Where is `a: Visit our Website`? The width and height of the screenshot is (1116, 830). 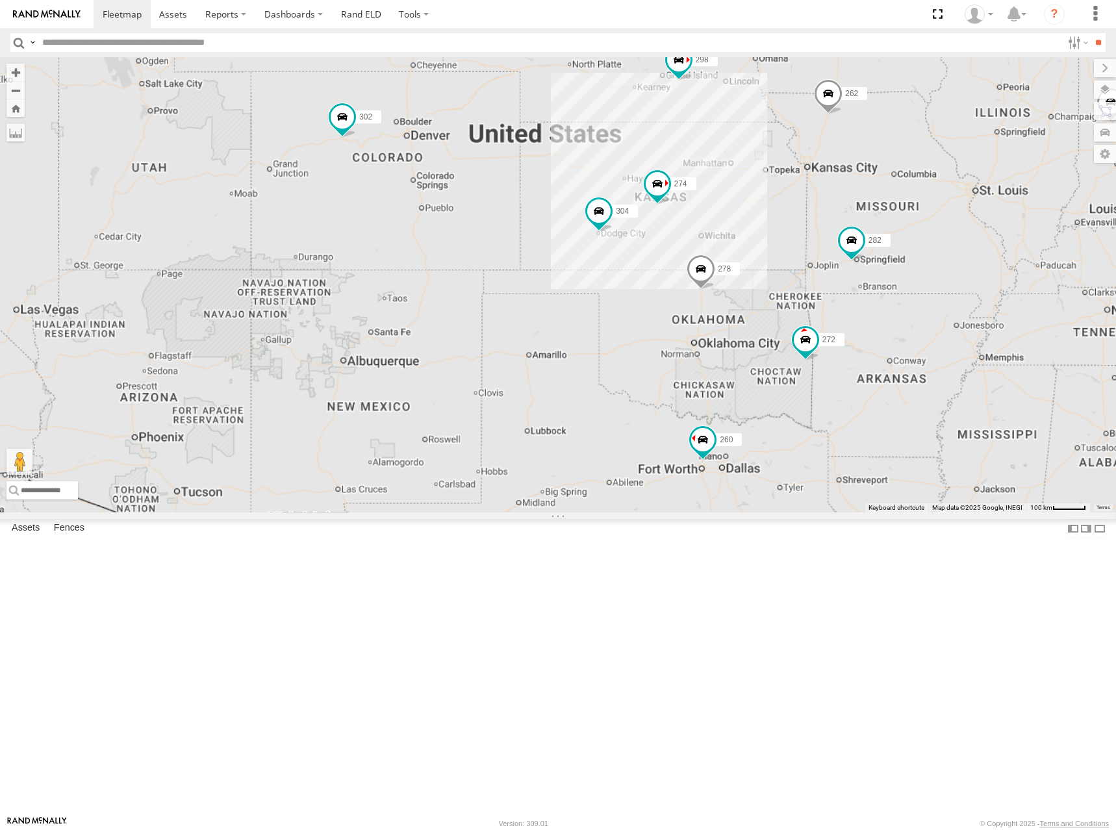
a: Visit our Website is located at coordinates (37, 824).